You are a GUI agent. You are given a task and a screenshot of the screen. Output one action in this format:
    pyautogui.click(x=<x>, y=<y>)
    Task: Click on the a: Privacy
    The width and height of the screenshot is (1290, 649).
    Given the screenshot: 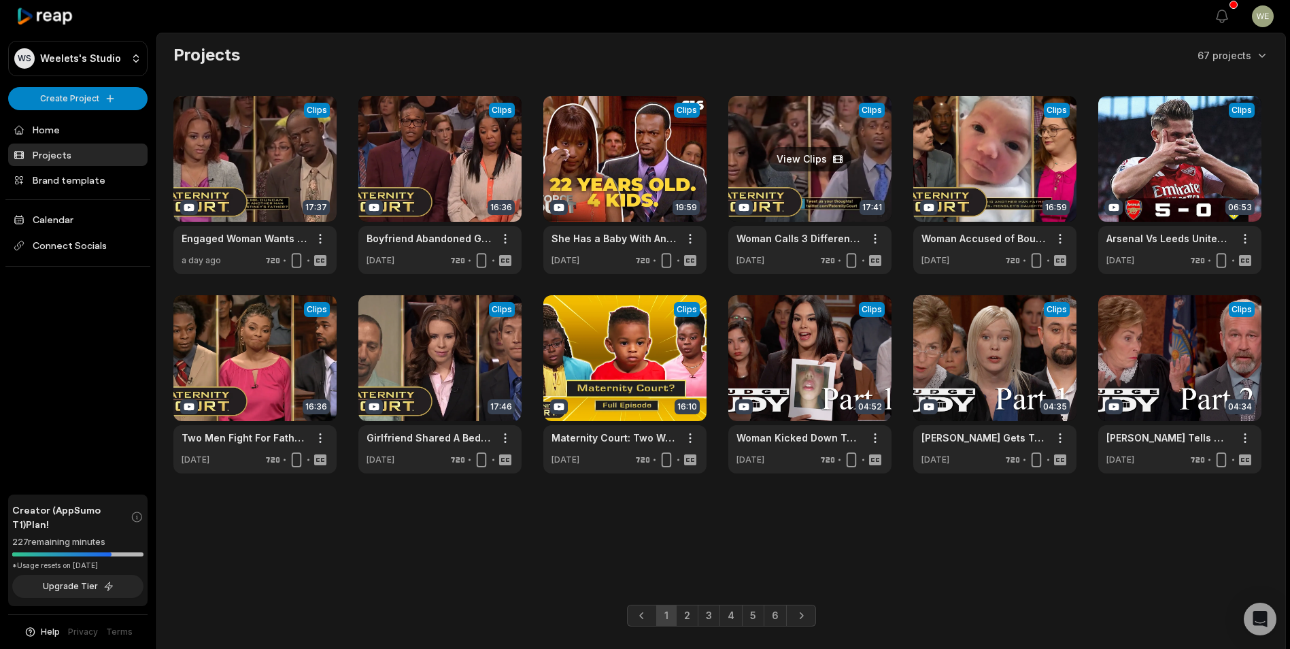 What is the action you would take?
    pyautogui.click(x=83, y=632)
    